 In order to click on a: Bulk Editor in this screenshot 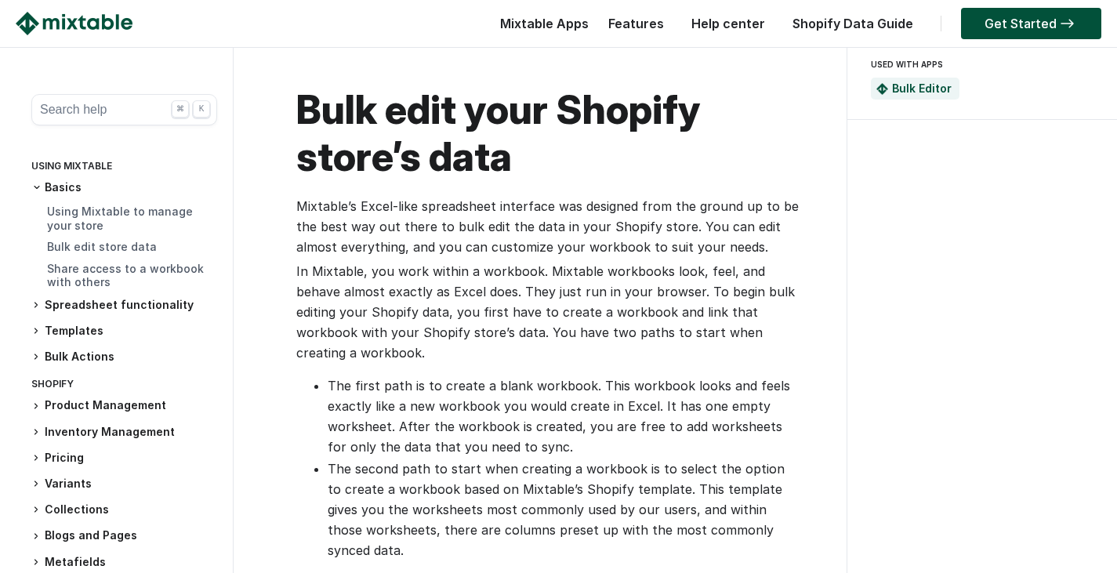, I will do `click(922, 88)`.